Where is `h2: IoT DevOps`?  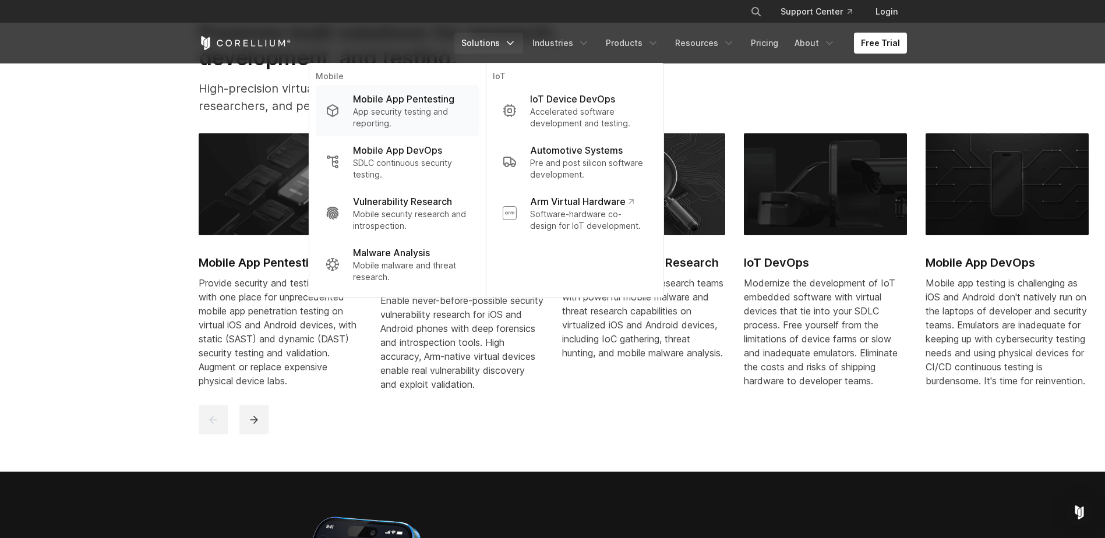 h2: IoT DevOps is located at coordinates (826, 263).